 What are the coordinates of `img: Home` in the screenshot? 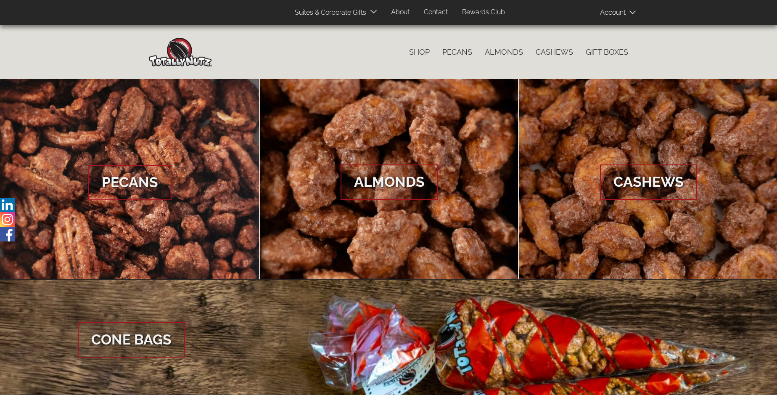 It's located at (180, 52).